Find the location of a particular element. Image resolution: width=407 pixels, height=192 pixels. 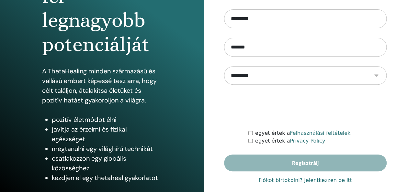

a: Felhasználási feltételek is located at coordinates (320, 133).